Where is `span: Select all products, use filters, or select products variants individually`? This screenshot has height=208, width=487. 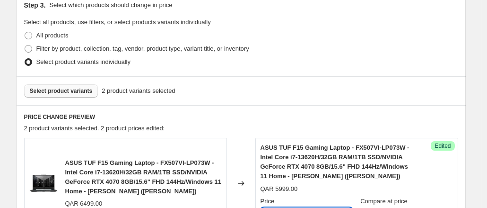 span: Select all products, use filters, or select products variants individually is located at coordinates (117, 22).